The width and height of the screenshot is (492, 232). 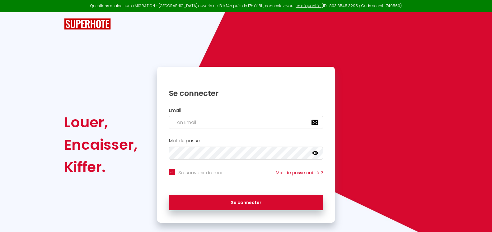 What do you see at coordinates (87, 24) in the screenshot?
I see `img: SuperHote logo` at bounding box center [87, 24].